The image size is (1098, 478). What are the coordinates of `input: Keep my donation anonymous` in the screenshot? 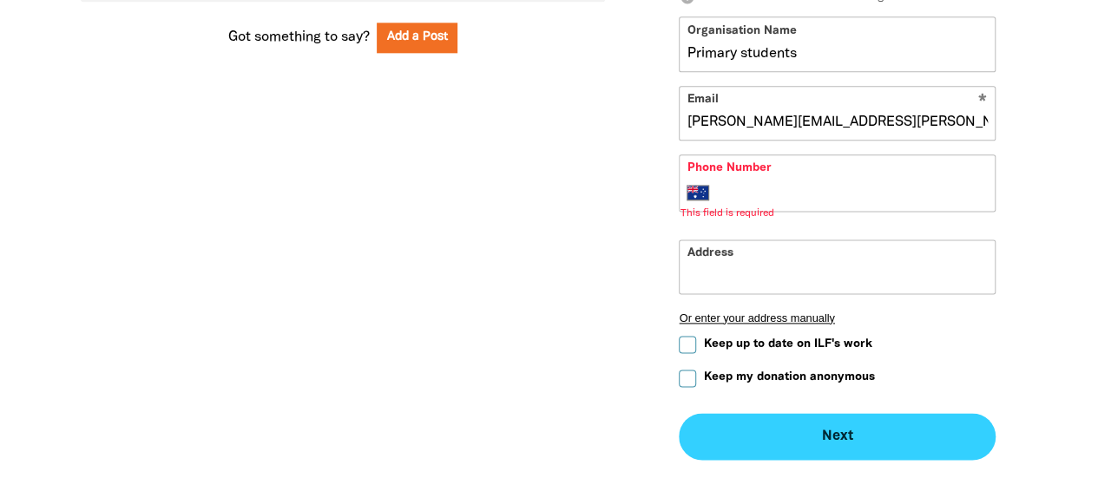 It's located at (687, 378).